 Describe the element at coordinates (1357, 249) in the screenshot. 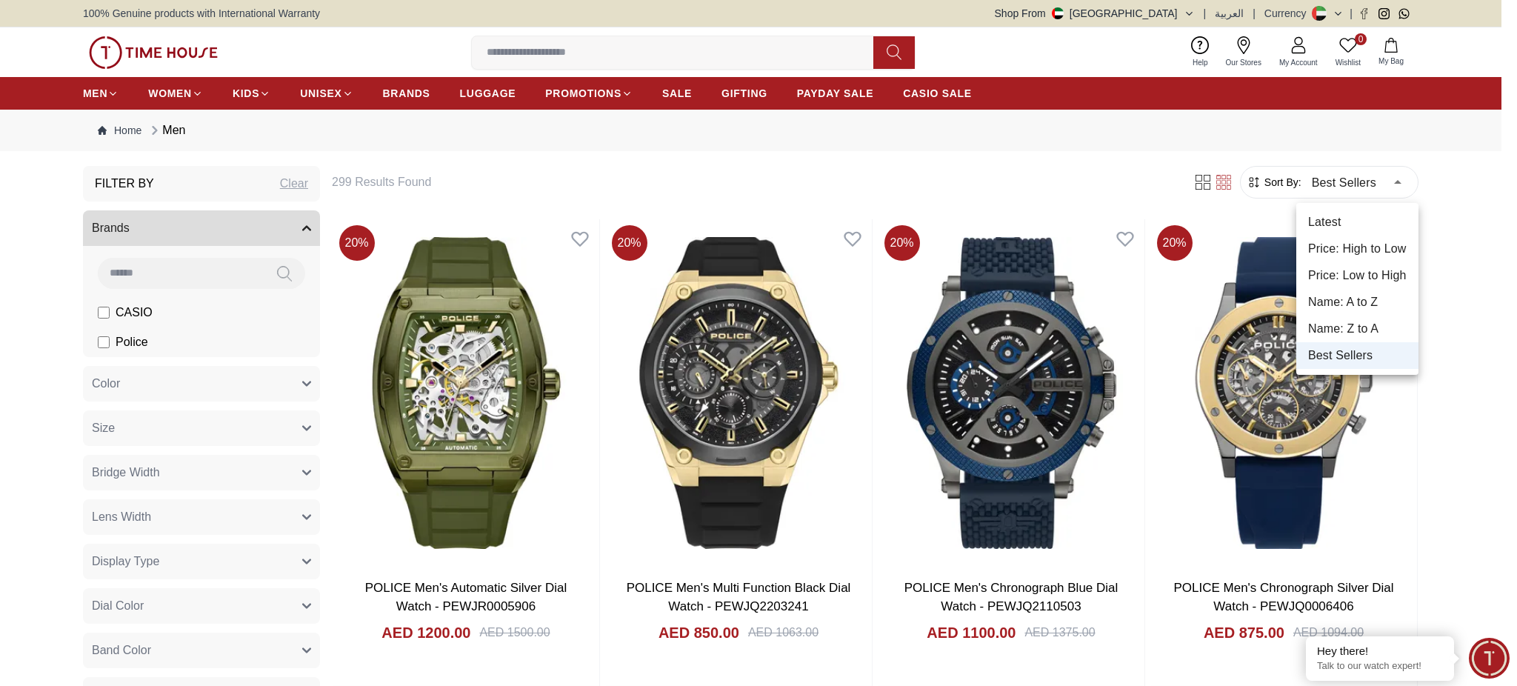

I see `li: Price: High to Low` at that location.